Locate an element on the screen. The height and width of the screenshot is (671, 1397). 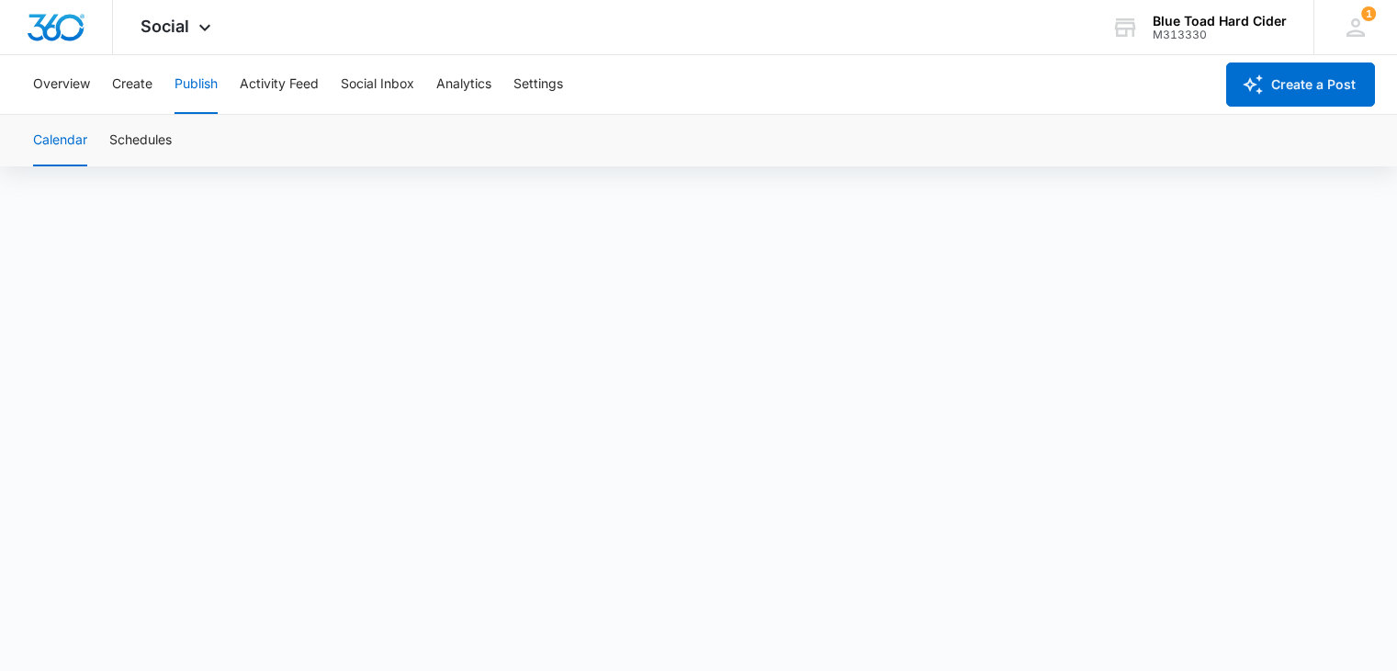
button: Create a Post is located at coordinates (1301, 85).